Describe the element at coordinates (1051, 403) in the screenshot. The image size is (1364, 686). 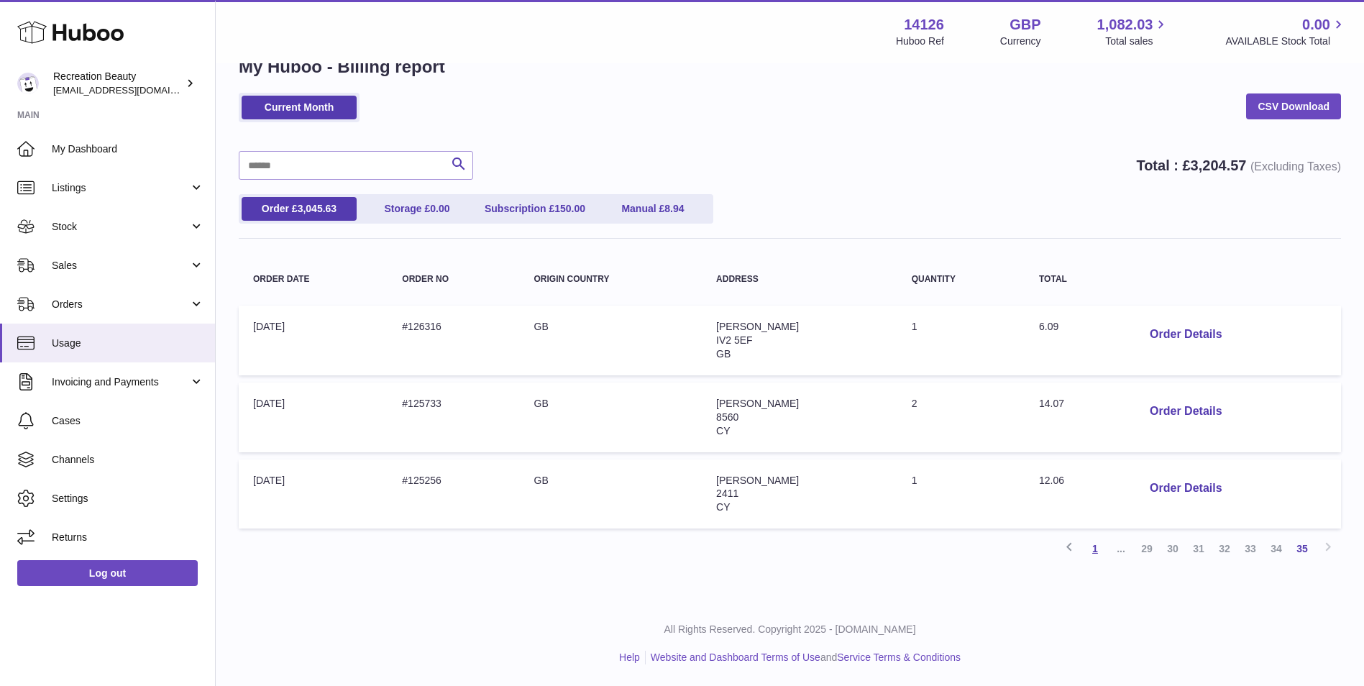
I see `span: 14.07` at that location.